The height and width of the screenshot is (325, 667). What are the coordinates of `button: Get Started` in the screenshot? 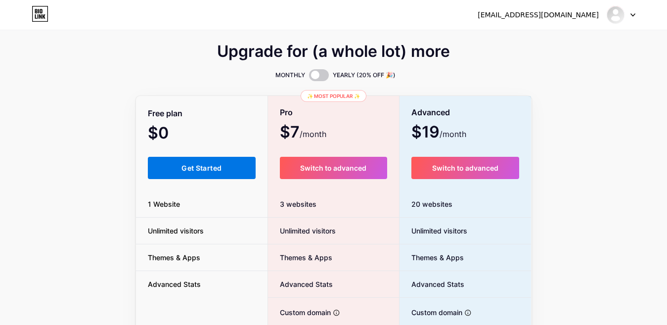 It's located at (202, 168).